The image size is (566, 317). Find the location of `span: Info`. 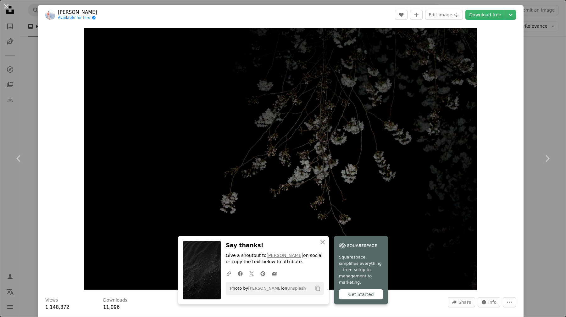

span: Info is located at coordinates (493, 302).